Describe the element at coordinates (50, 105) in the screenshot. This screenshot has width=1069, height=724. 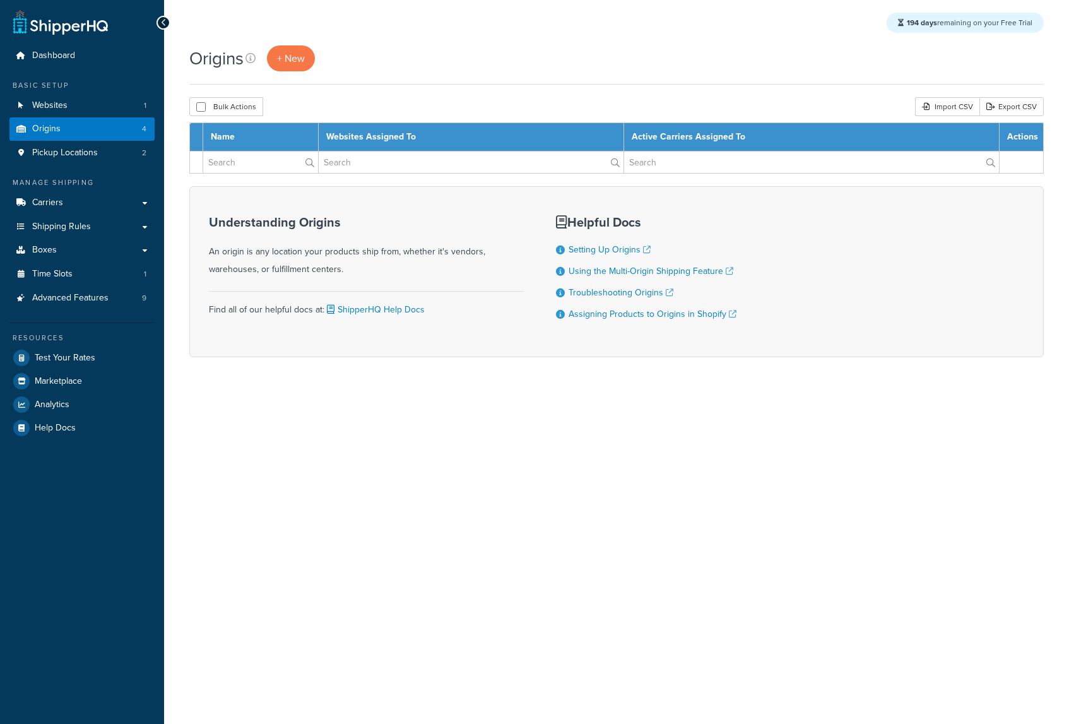
I see `span: Websites` at that location.